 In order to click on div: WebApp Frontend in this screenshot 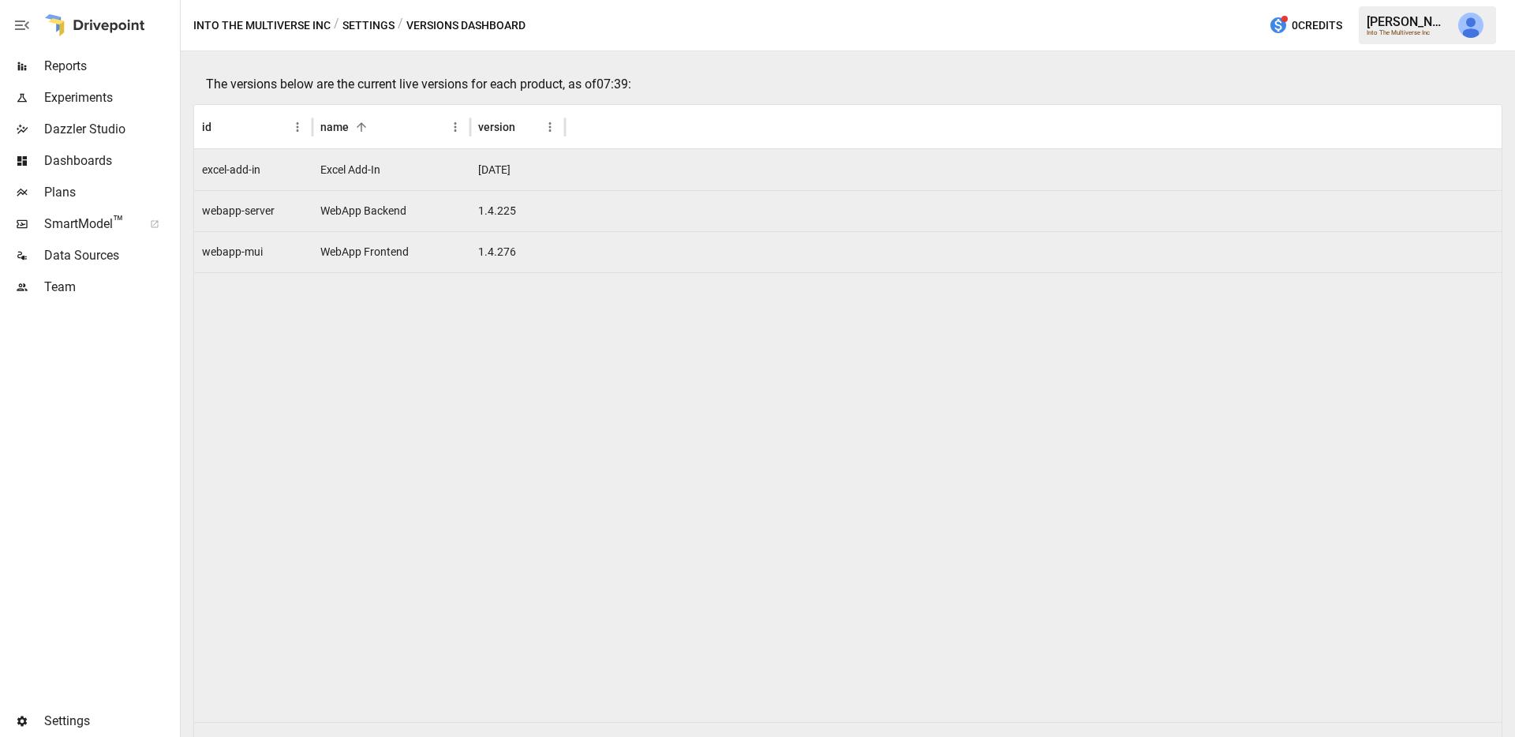, I will do `click(391, 252)`.